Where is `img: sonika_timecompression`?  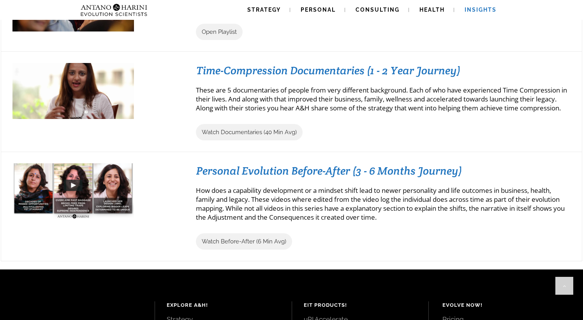
img: sonika_timecompression is located at coordinates (73, 85).